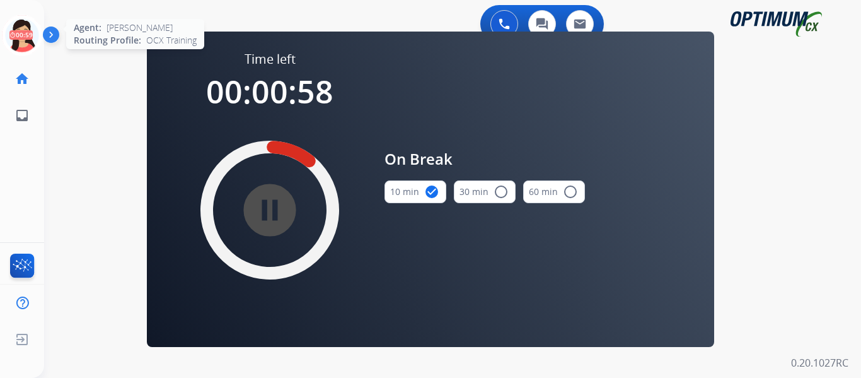  What do you see at coordinates (554, 192) in the screenshot?
I see `button: 60 min` at bounding box center [554, 192].